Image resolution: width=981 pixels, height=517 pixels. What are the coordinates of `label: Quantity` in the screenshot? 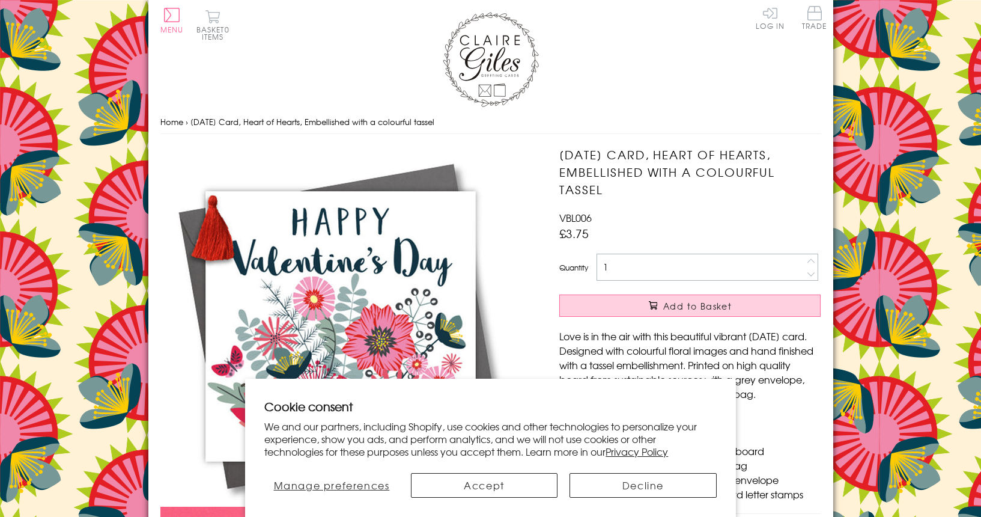 It's located at (574, 267).